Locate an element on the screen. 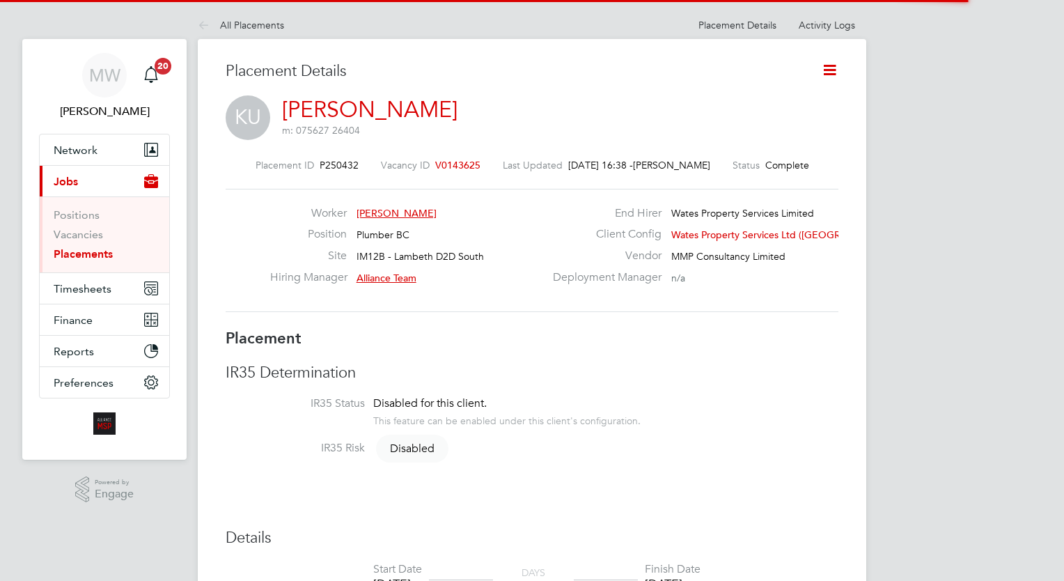 This screenshot has height=581, width=1064. span: Complete is located at coordinates (787, 165).